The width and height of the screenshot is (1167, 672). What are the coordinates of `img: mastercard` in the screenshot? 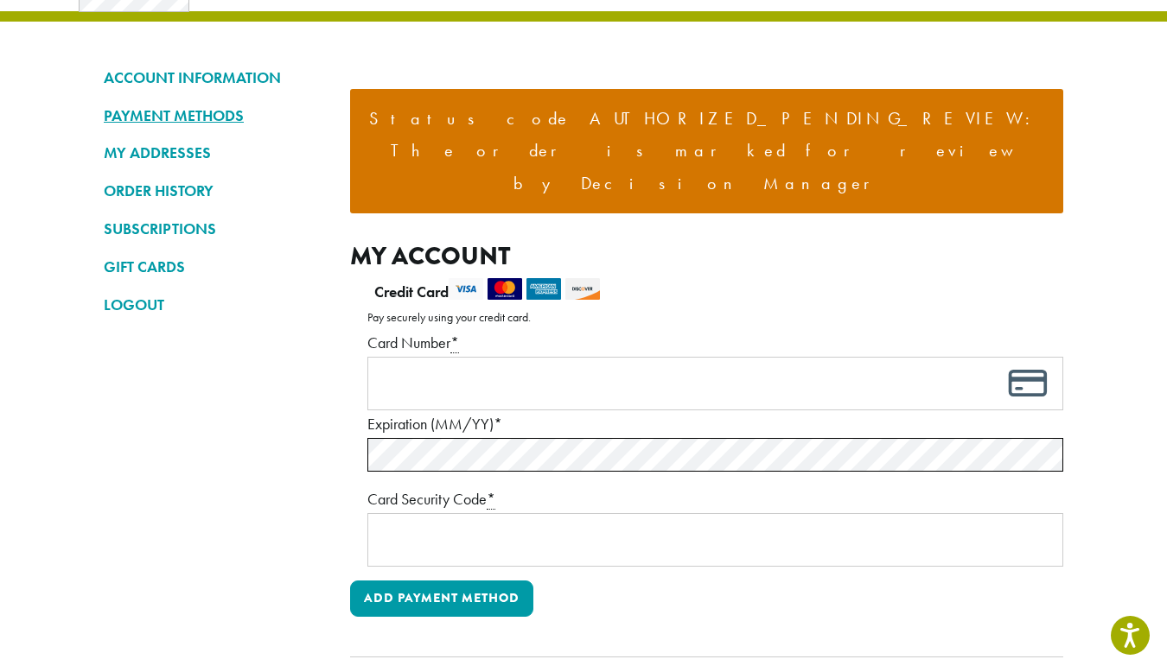 It's located at (505, 289).